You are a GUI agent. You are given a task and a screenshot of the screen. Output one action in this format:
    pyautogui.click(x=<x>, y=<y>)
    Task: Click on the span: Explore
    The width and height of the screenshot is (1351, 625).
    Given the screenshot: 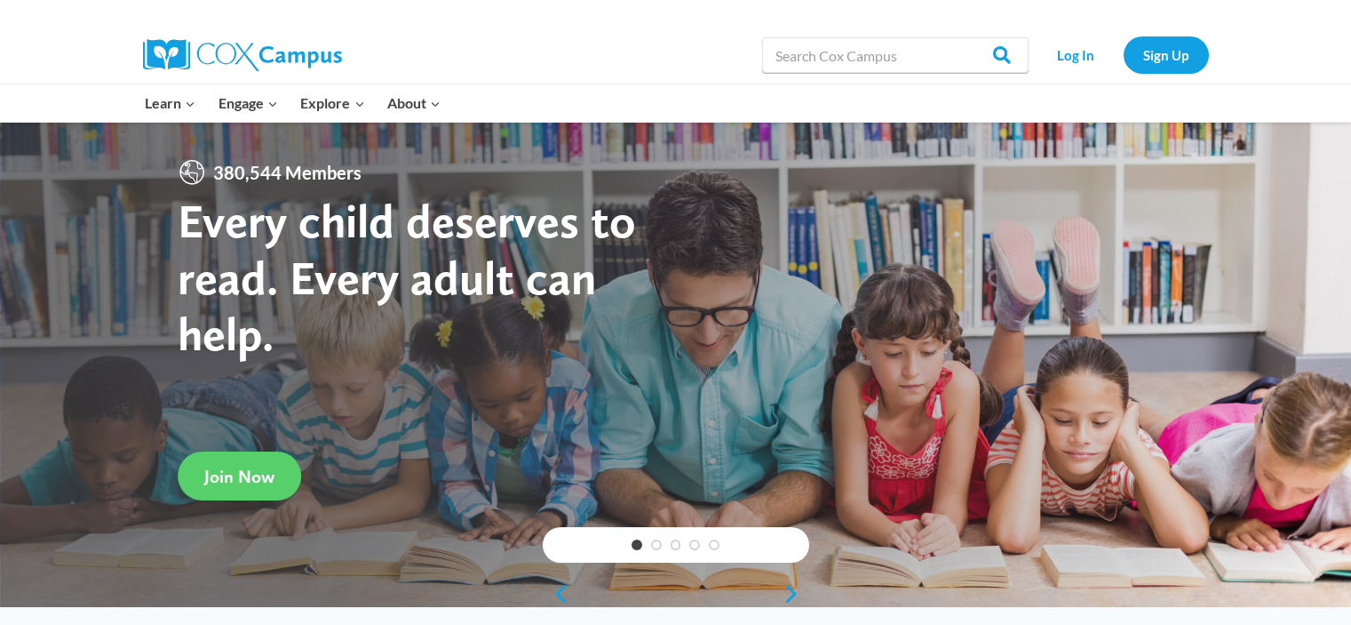 What is the action you would take?
    pyautogui.click(x=332, y=103)
    